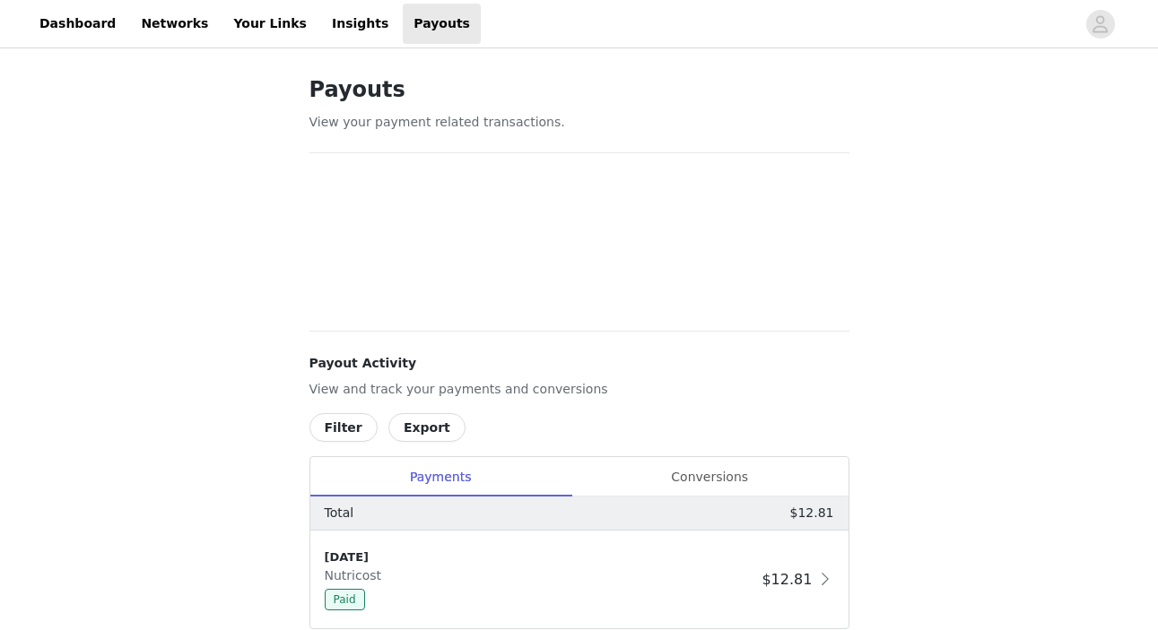 This screenshot has height=630, width=1158. Describe the element at coordinates (270, 23) in the screenshot. I see `a: Your Links` at that location.